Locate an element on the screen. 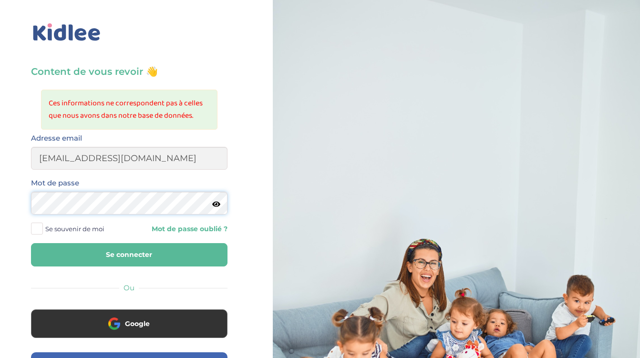  img: google.png is located at coordinates (114, 323).